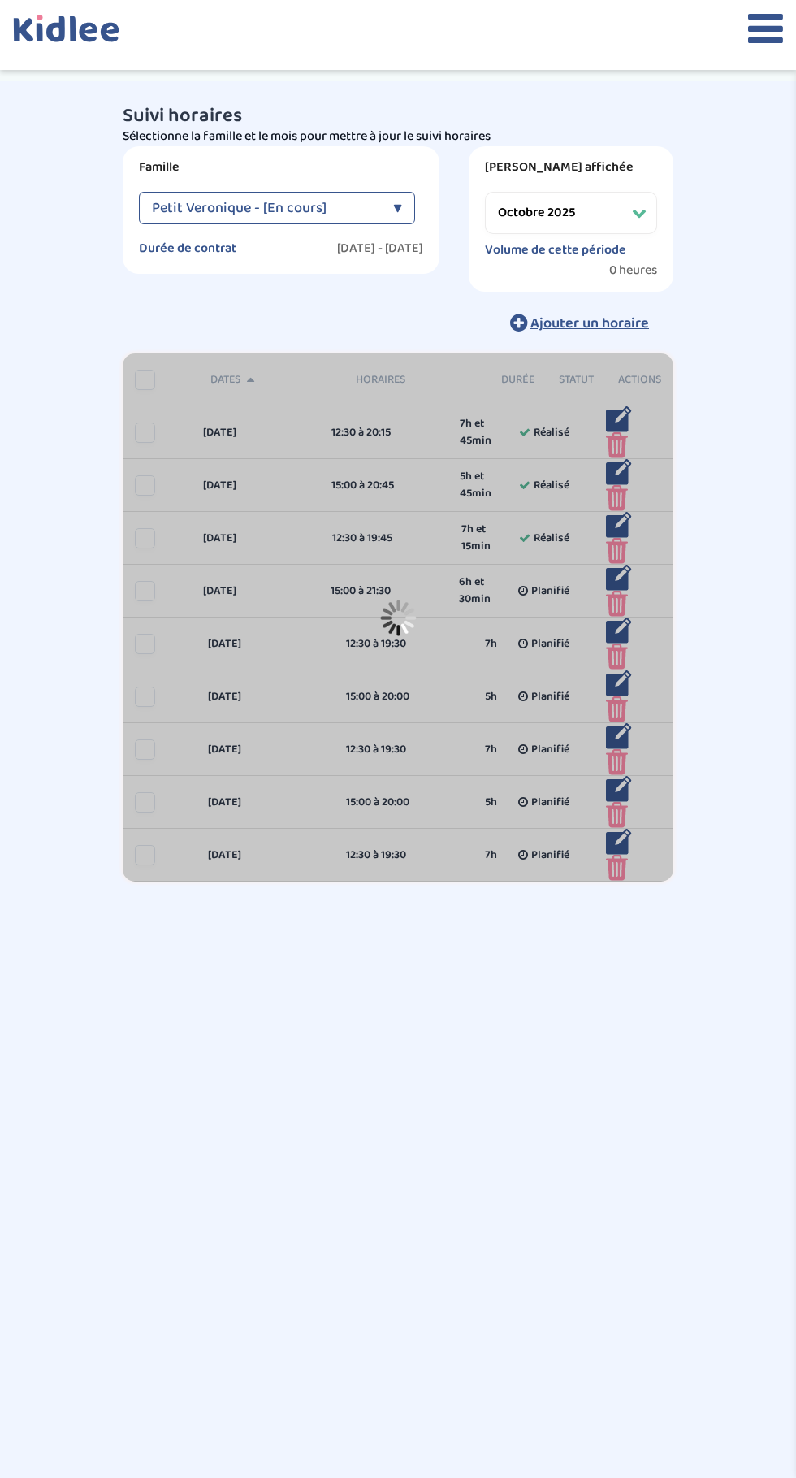 The width and height of the screenshot is (796, 1478). I want to click on img: loader_sticker.gif, so click(398, 618).